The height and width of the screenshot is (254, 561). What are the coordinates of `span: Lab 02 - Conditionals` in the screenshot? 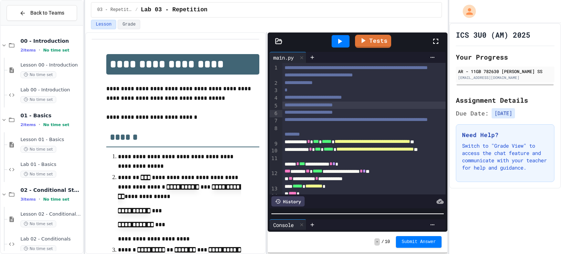 It's located at (51, 239).